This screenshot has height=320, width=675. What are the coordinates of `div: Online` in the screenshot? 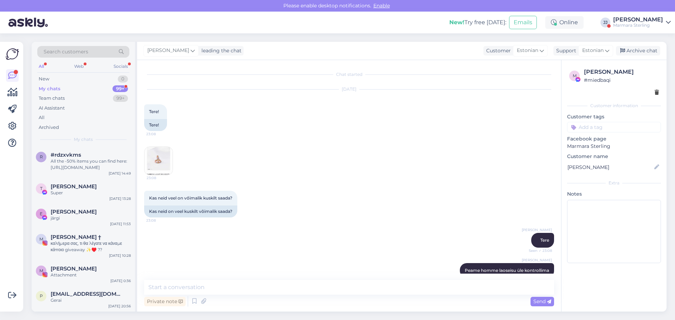 It's located at (564, 23).